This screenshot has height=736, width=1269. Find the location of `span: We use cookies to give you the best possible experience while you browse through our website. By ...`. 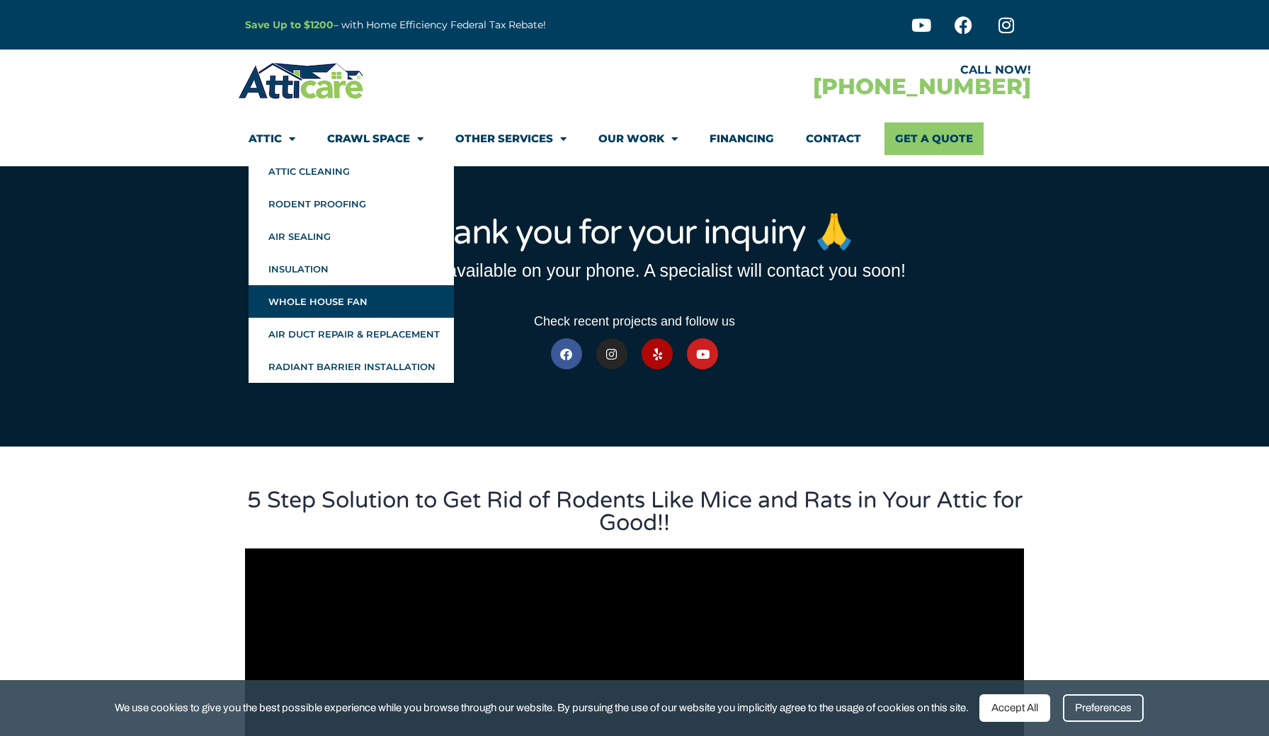

span: We use cookies to give you the best possible experience while you browse through our website. By ... is located at coordinates (542, 708).